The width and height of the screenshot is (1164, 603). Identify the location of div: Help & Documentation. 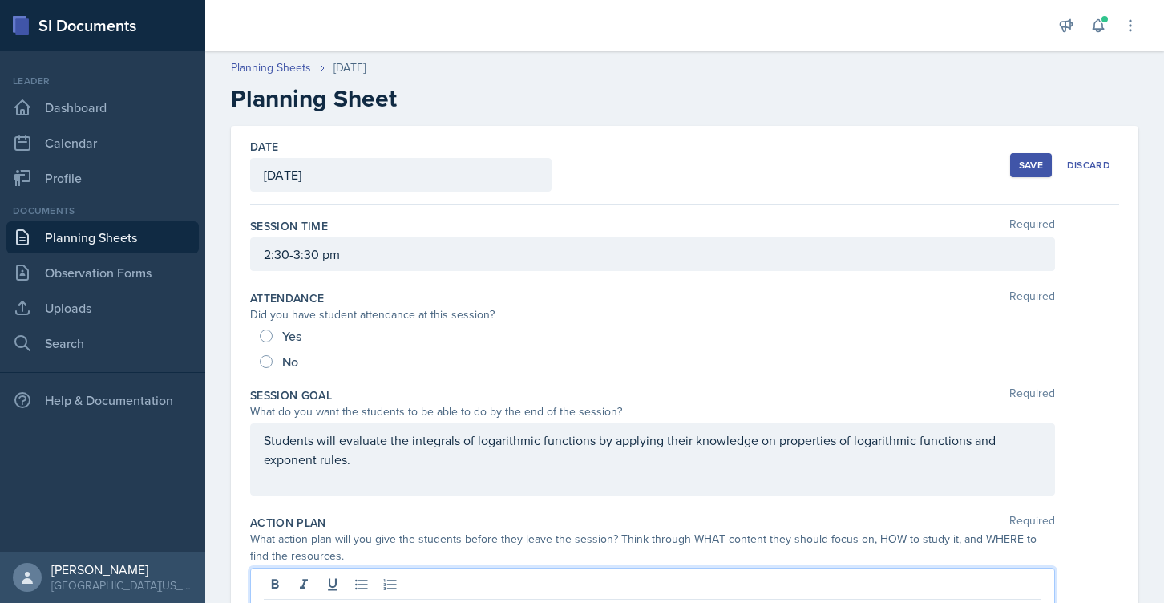
(103, 400).